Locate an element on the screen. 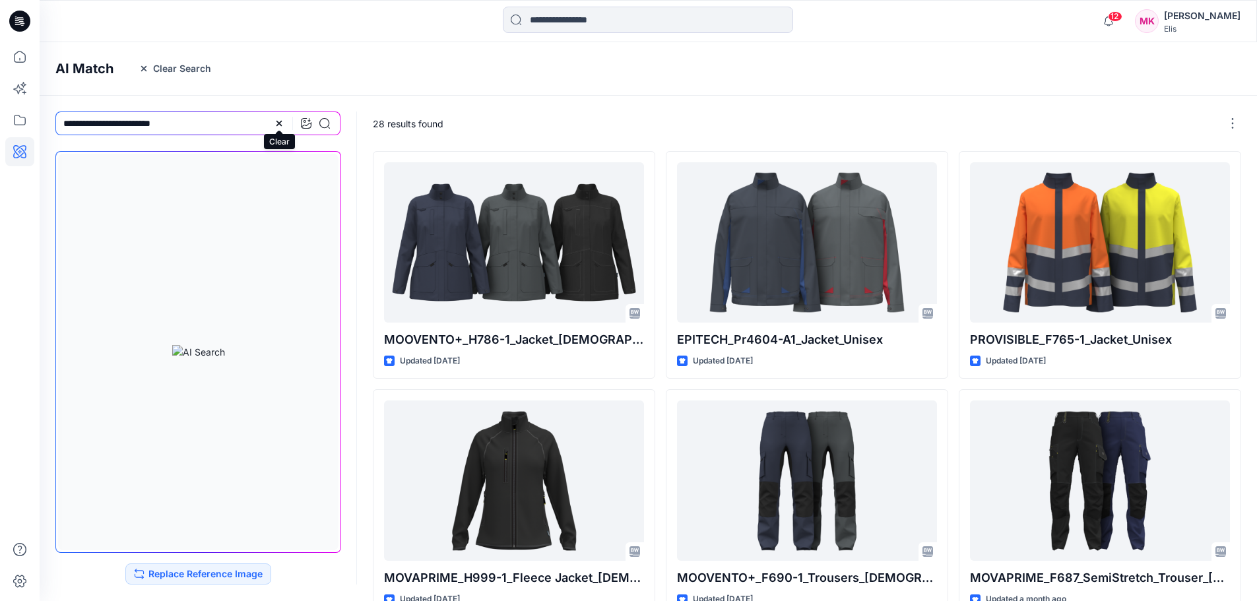 The height and width of the screenshot is (601, 1257). a: EPITECH_Pr4604-A1_Jacket_Unisex is located at coordinates (807, 242).